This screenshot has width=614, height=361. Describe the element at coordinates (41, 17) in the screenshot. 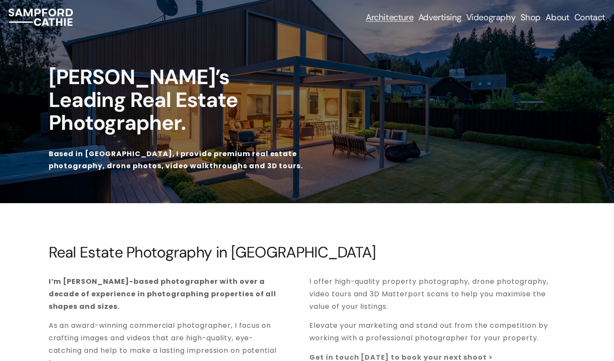

I see `img: Sampford Cathie Photo + Video` at that location.